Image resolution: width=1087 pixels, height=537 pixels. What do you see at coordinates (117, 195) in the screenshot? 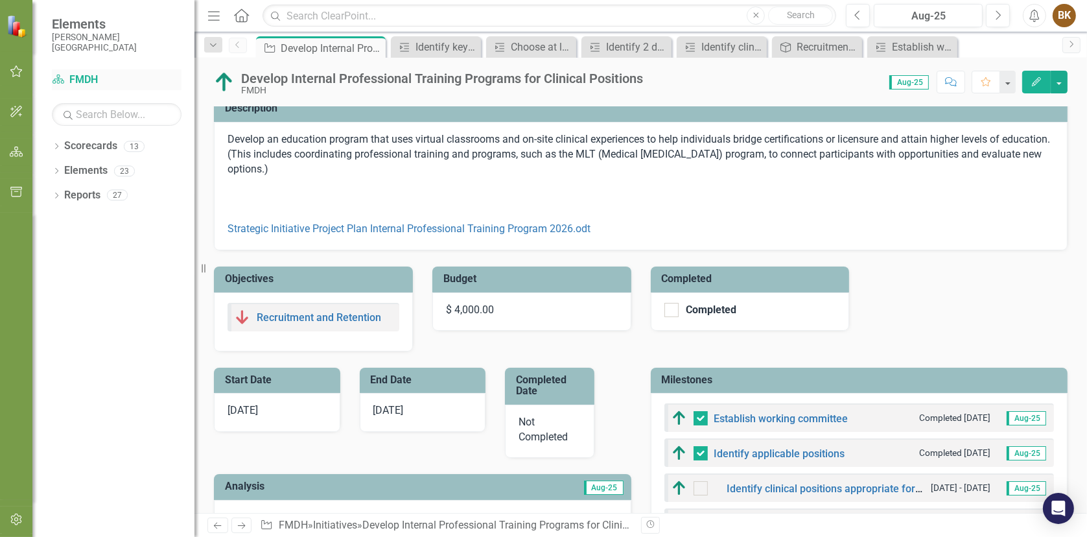
I see `div: 27` at bounding box center [117, 195].